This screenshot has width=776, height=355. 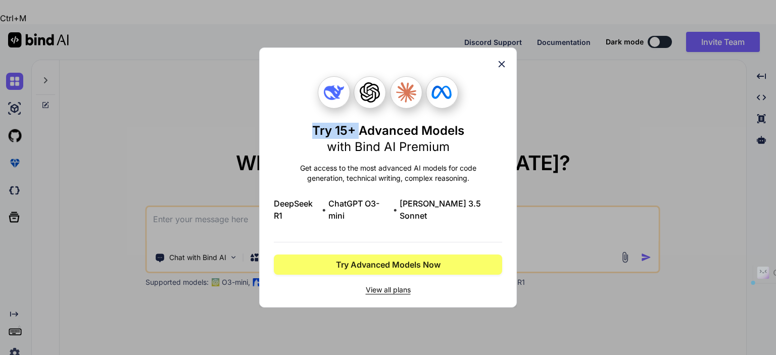 What do you see at coordinates (388, 265) in the screenshot?
I see `button: Try Advanced Models Now` at bounding box center [388, 265].